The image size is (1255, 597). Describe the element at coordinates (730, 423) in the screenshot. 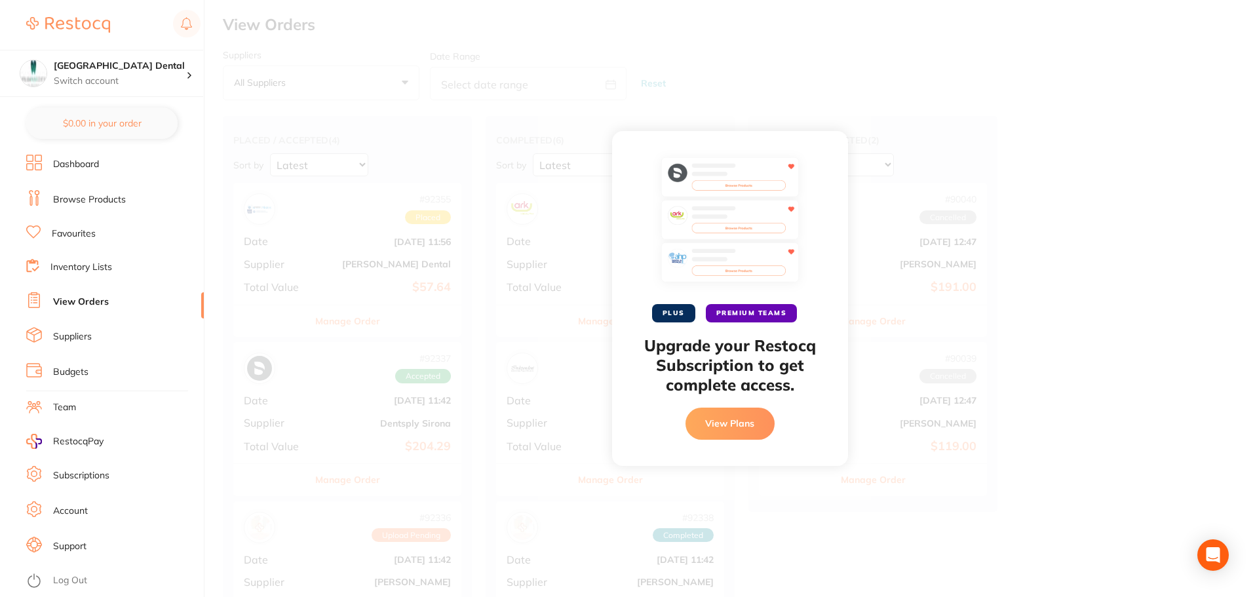

I see `button: View Plans` at that location.